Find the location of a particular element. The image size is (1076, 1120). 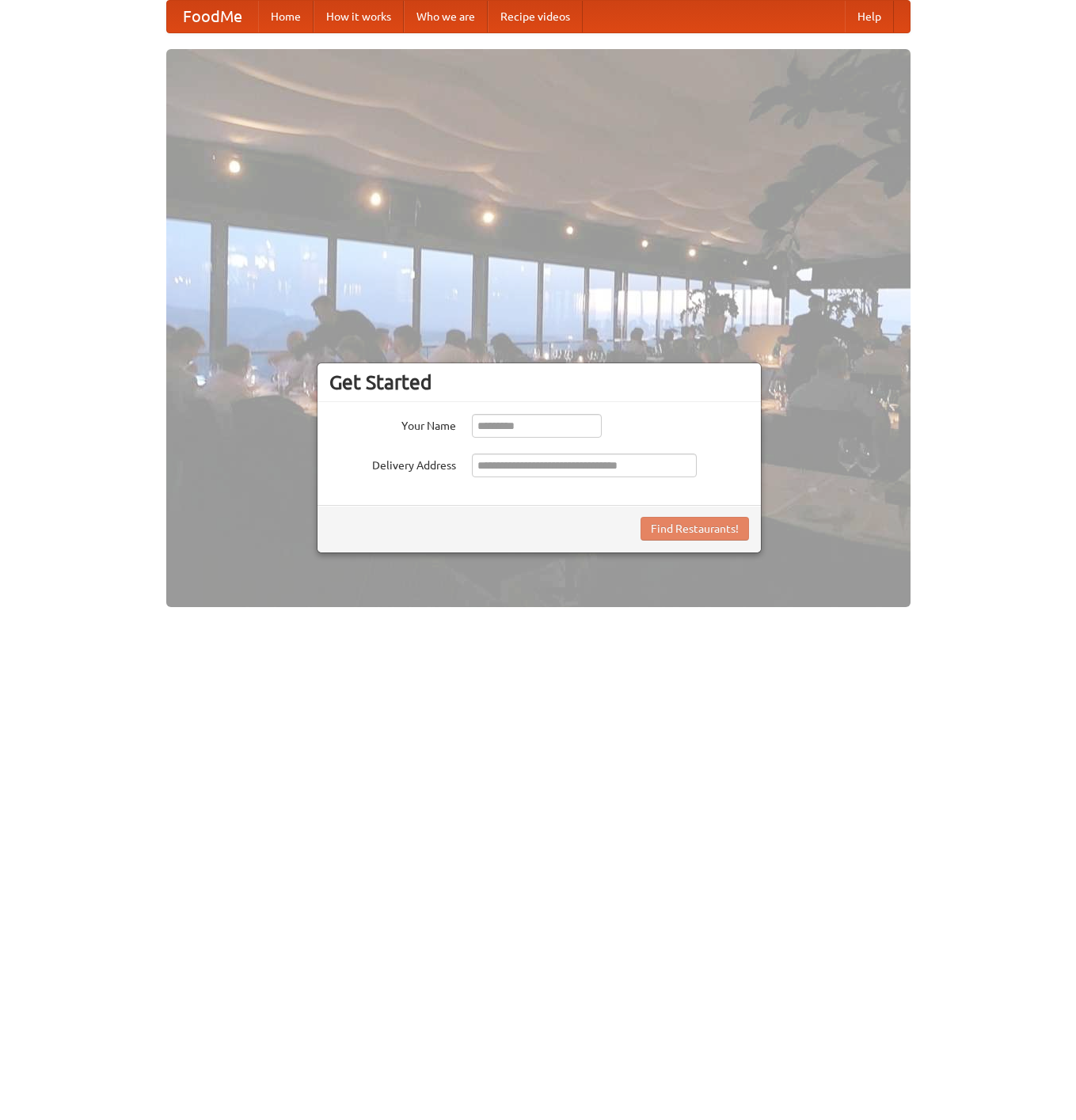

a: FoodMe is located at coordinates (212, 17).